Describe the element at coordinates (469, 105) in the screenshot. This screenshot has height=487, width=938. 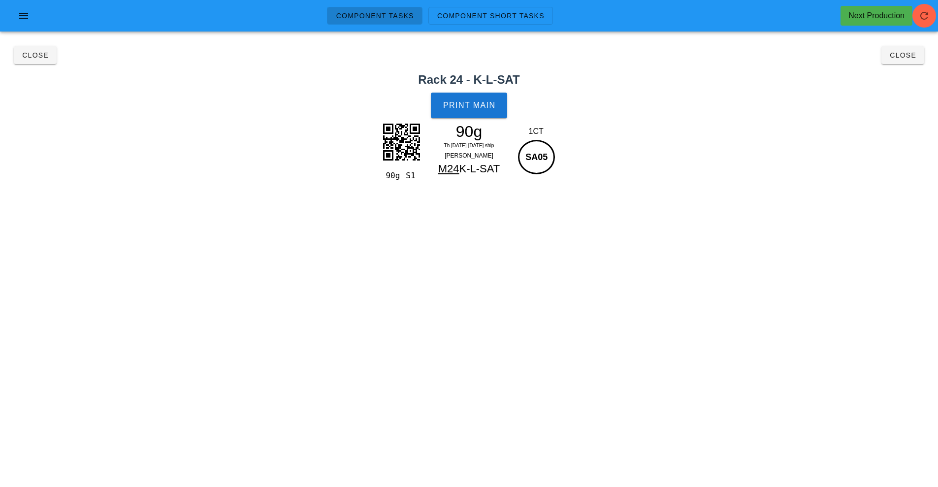
I see `span: Print Main` at that location.